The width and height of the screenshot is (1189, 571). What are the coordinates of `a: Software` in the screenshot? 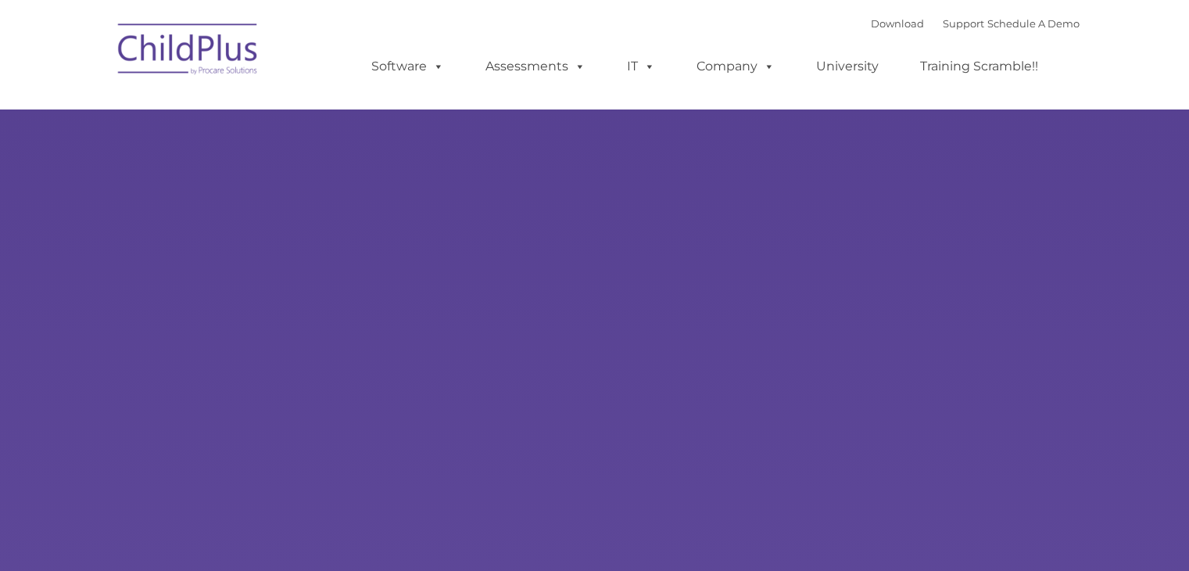 It's located at (407, 66).